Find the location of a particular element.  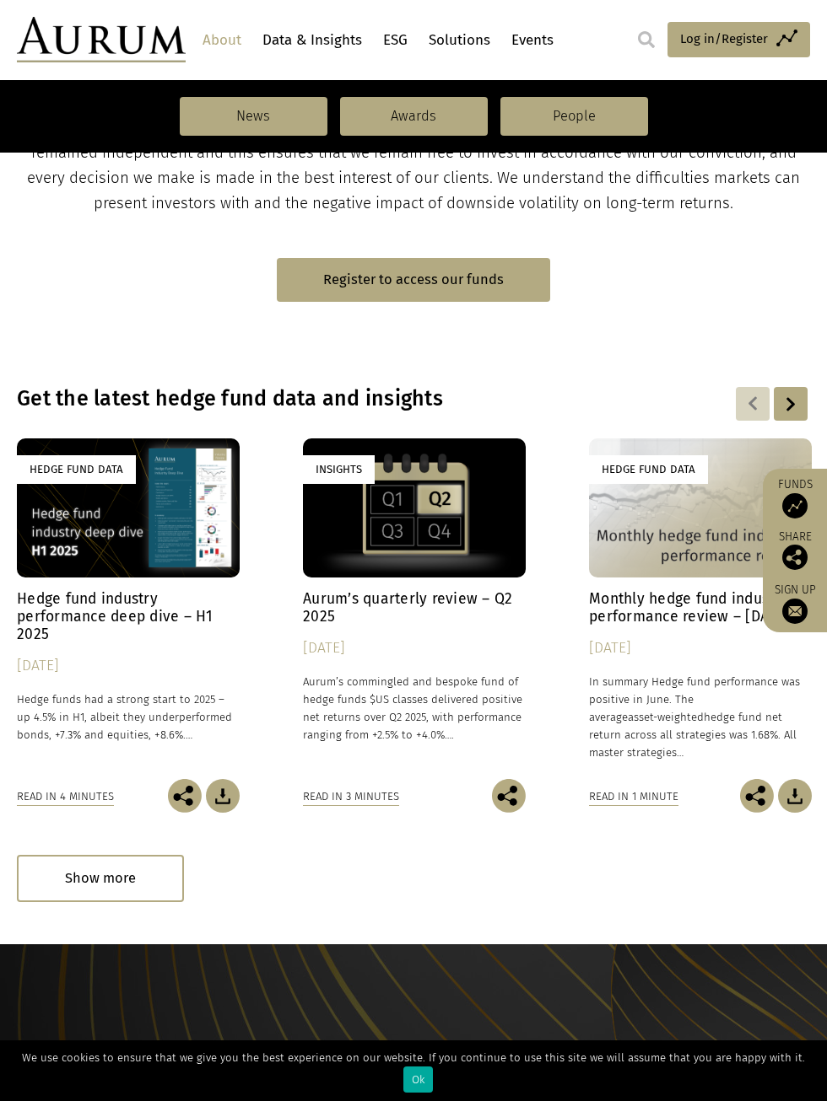

h4: Aurum’s quarterly review – Q2 2025 is located at coordinates (414, 608).